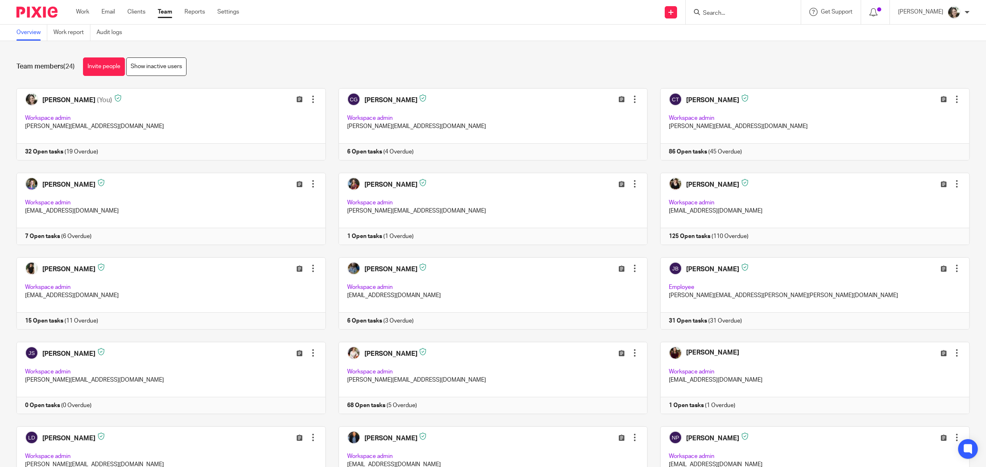 The height and width of the screenshot is (467, 986). What do you see at coordinates (836, 12) in the screenshot?
I see `span: Get Support` at bounding box center [836, 12].